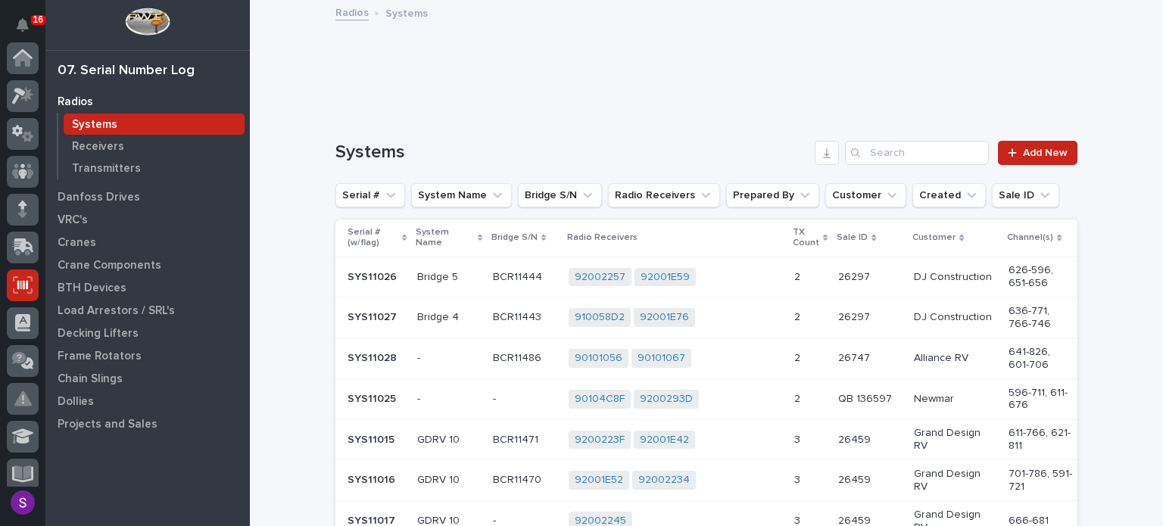 This screenshot has width=1163, height=526. What do you see at coordinates (99, 357) in the screenshot?
I see `p: Frame Rotators` at bounding box center [99, 357].